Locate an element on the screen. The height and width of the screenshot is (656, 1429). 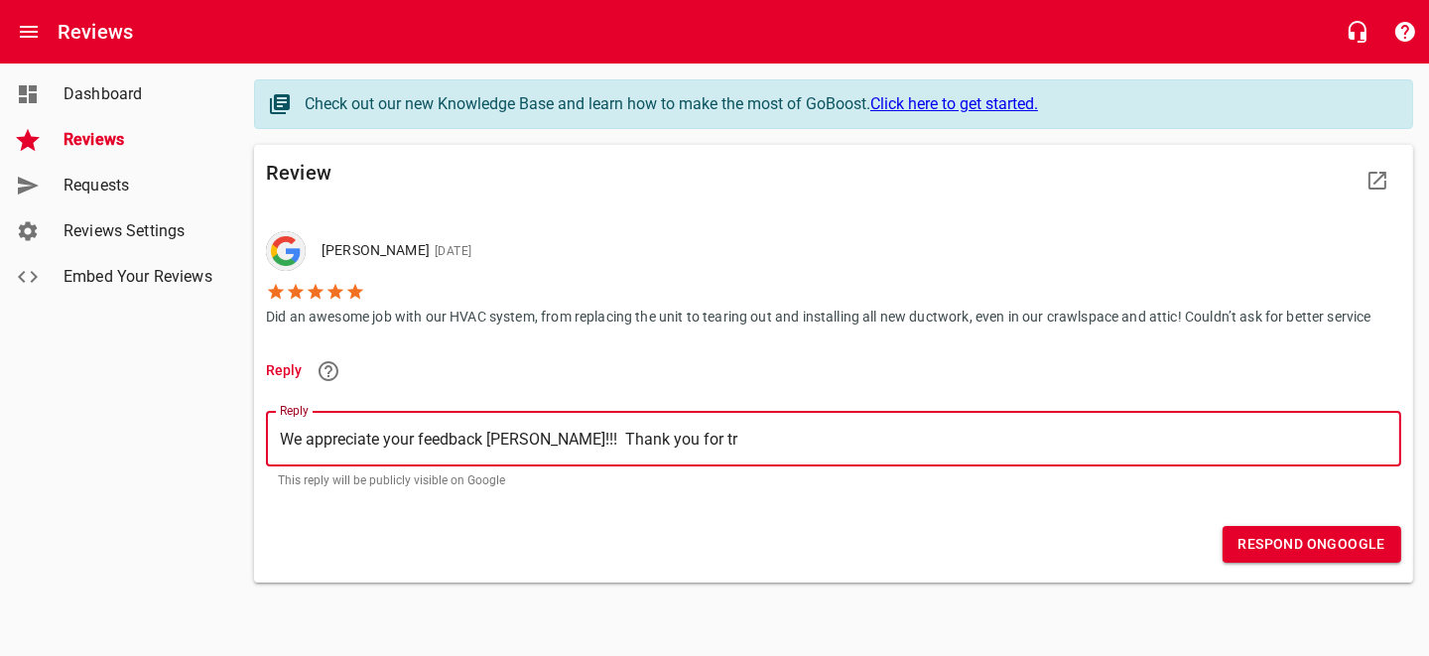
button: Live Chat is located at coordinates (1357, 32).